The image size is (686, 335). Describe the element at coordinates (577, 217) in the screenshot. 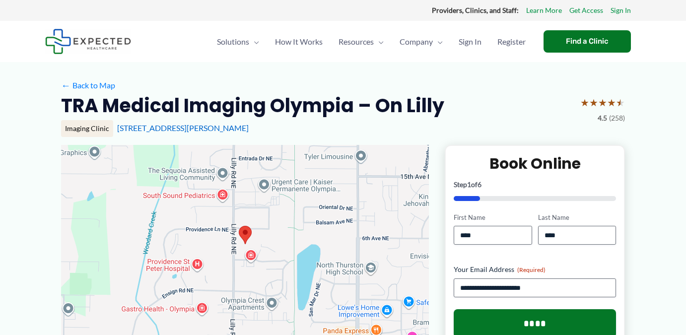

I see `label: Last Name` at that location.